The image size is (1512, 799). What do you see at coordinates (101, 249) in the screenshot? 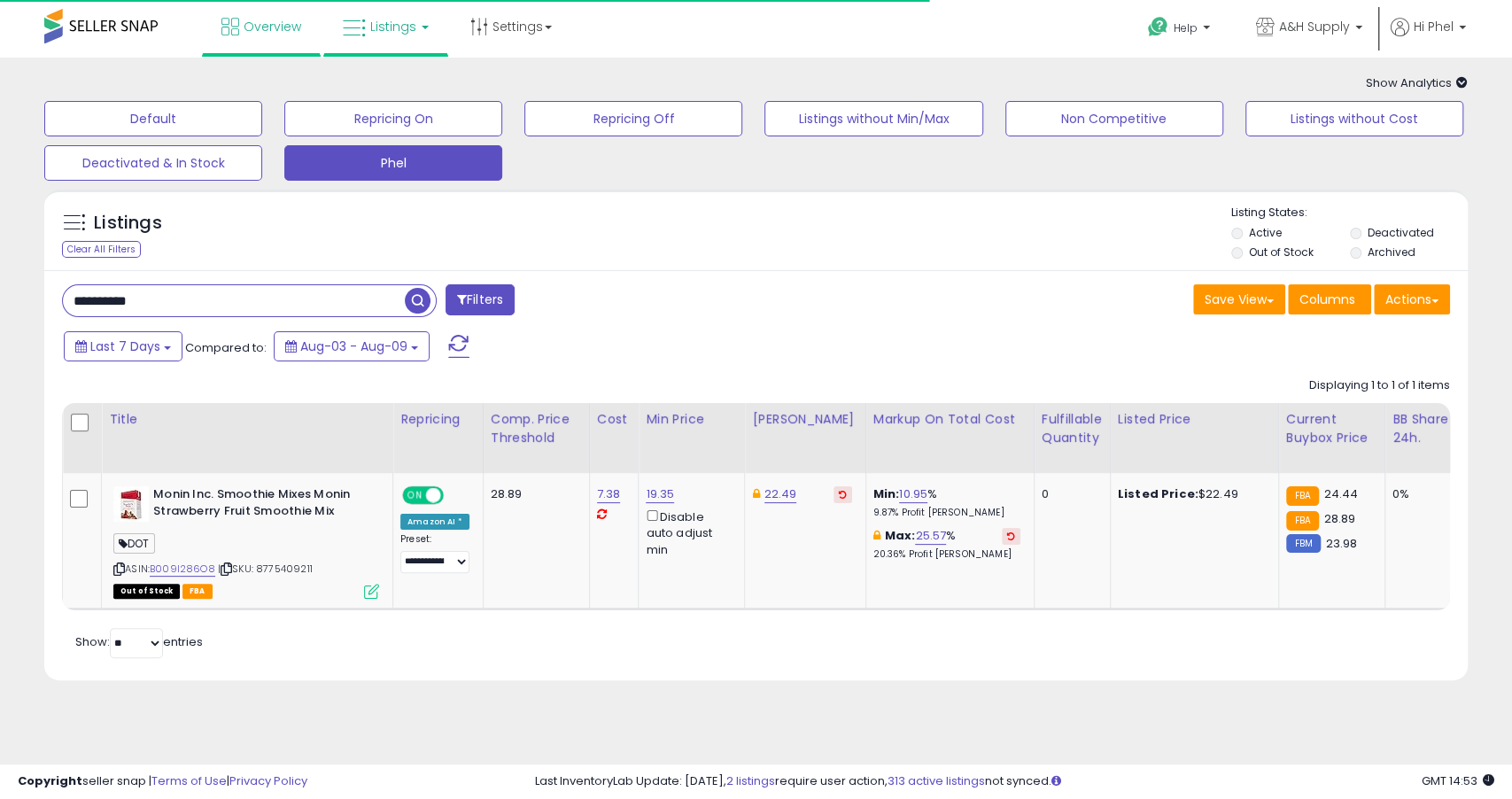
I see `div: Clear All Filters` at bounding box center [101, 249].